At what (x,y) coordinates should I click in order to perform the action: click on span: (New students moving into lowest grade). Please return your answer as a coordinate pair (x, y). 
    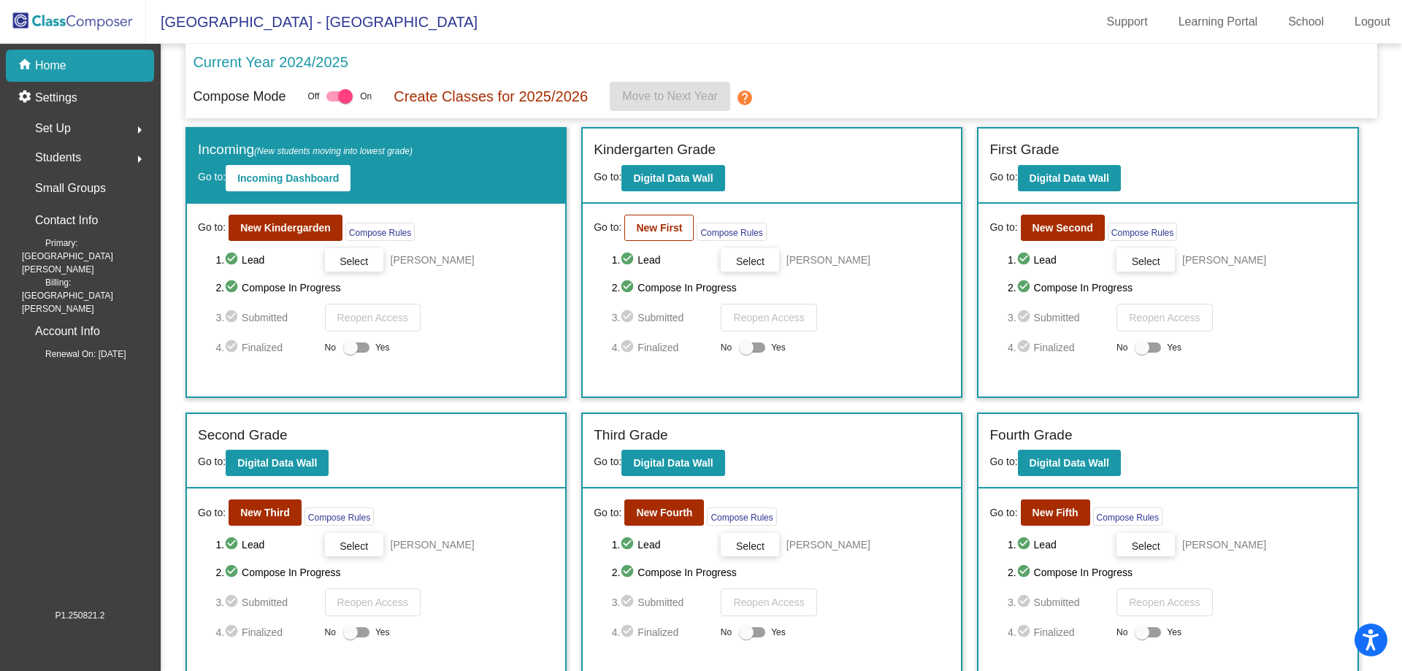
    Looking at the image, I should click on (333, 151).